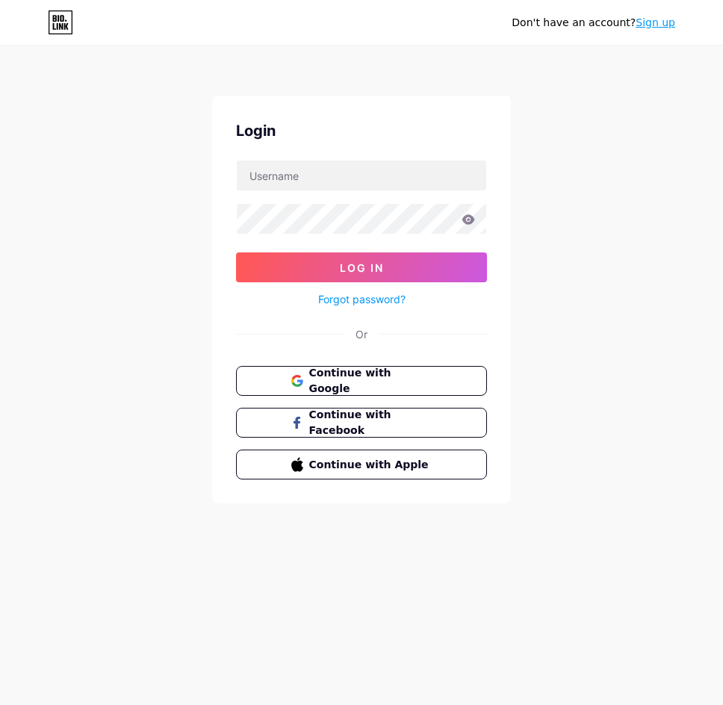 Image resolution: width=723 pixels, height=705 pixels. What do you see at coordinates (593, 22) in the screenshot?
I see `div: Don't have an account?` at bounding box center [593, 22].